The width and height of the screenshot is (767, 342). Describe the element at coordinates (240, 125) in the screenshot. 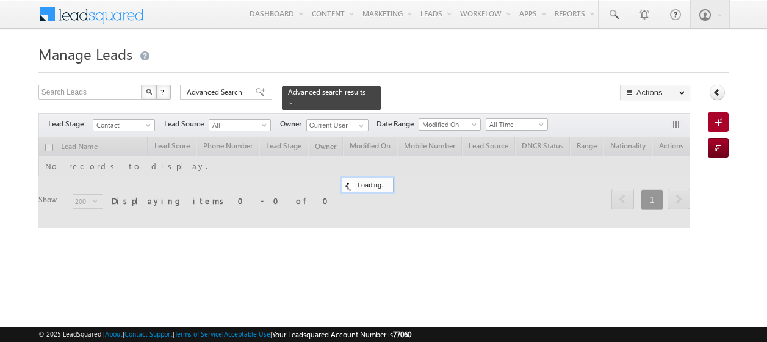

I see `a: All` at that location.